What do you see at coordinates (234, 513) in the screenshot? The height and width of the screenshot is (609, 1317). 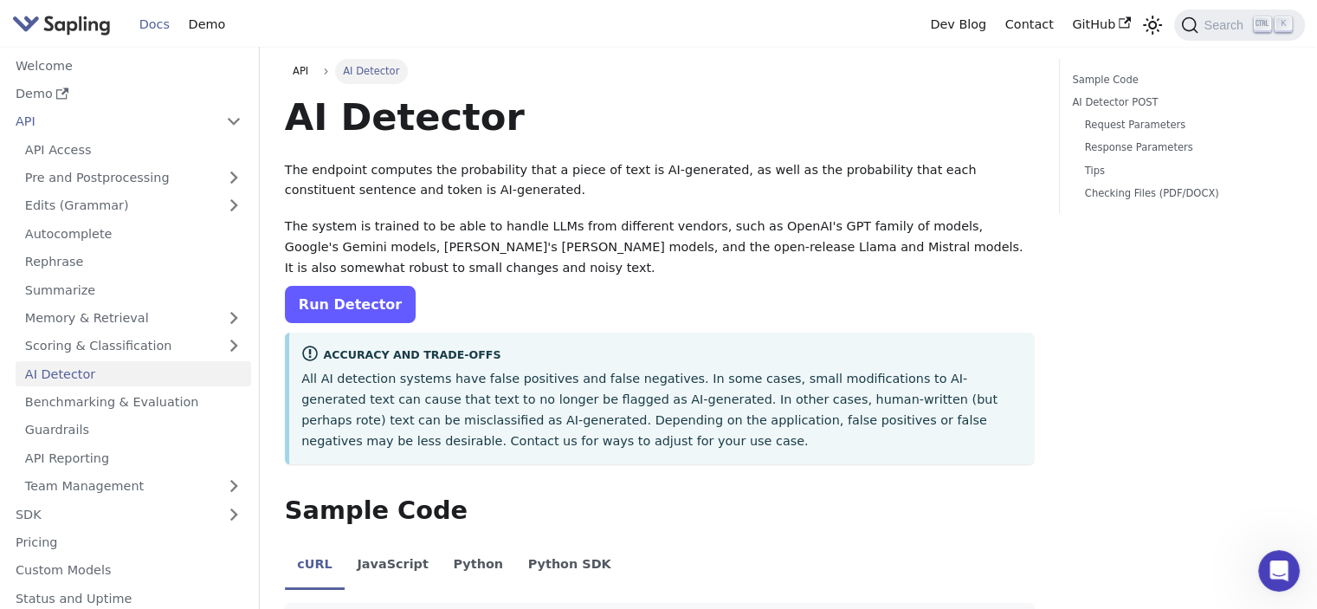 I see `button: Expand sidebar category 'SDK'` at bounding box center [234, 513].